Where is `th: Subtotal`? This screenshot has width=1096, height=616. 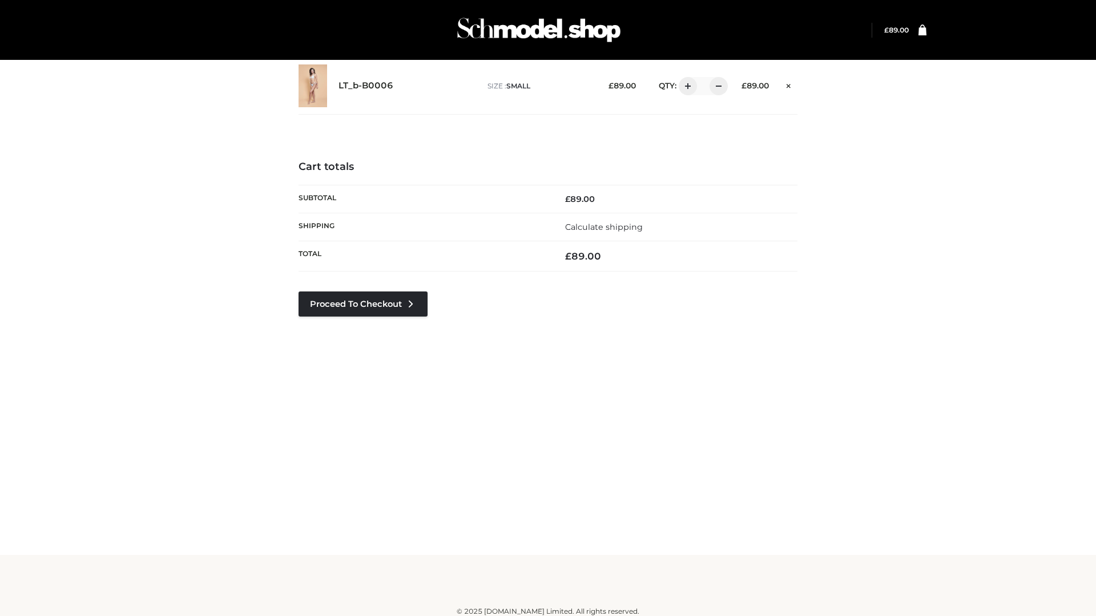 th: Subtotal is located at coordinates (423, 199).